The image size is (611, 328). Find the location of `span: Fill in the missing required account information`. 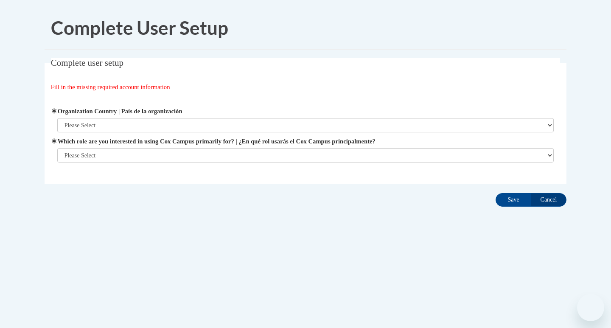

span: Fill in the missing required account information is located at coordinates (110, 87).